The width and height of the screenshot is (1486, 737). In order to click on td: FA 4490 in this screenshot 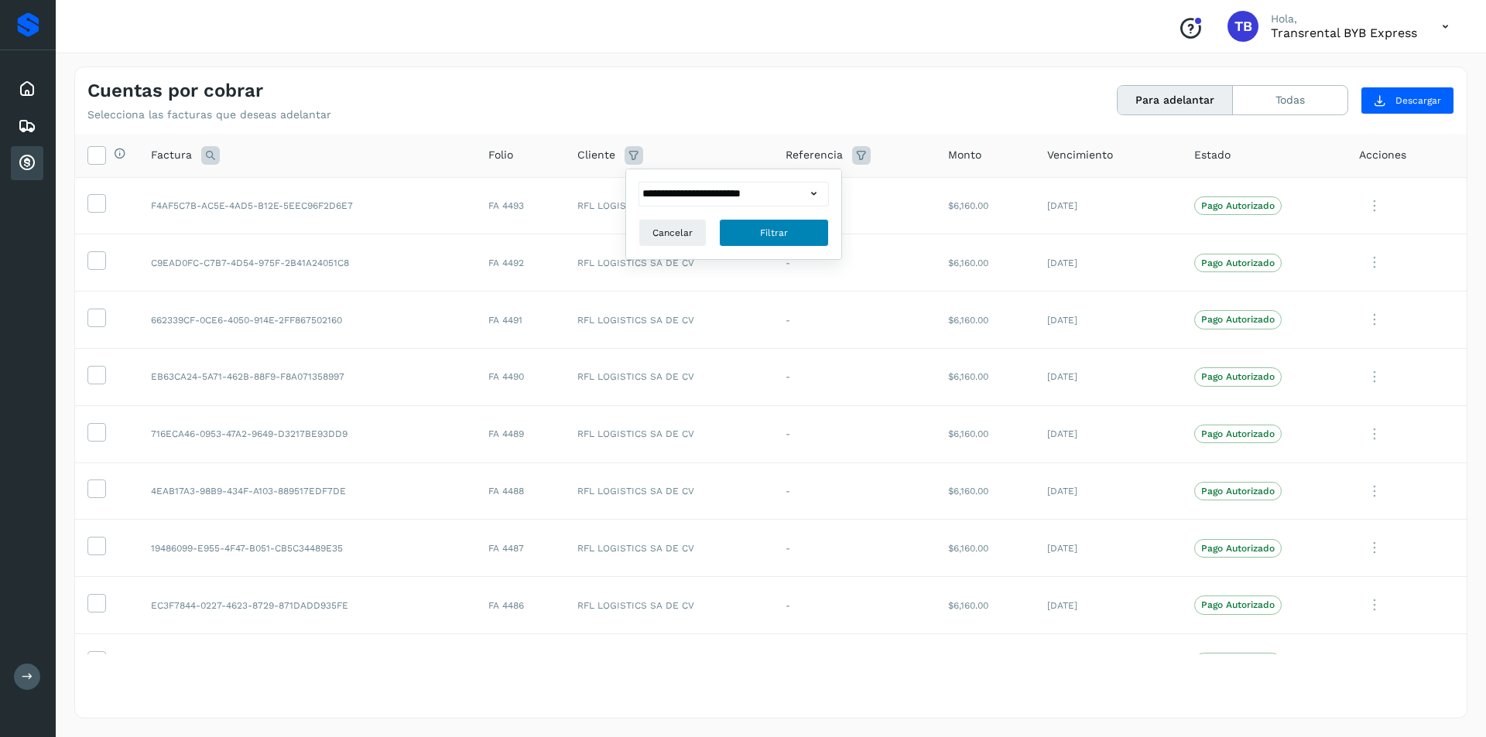, I will do `click(520, 377)`.